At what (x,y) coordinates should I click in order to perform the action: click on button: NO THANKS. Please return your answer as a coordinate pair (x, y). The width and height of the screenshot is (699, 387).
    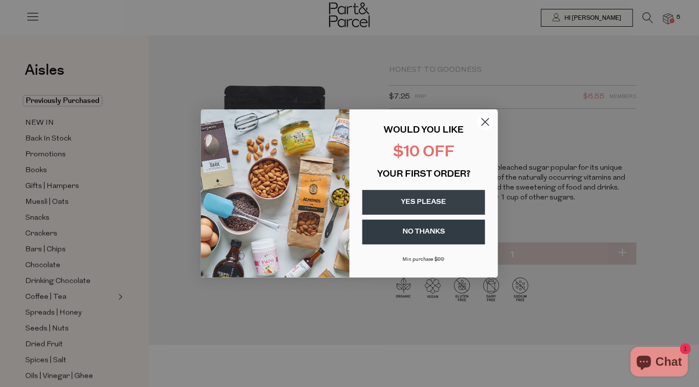
    Looking at the image, I should click on (424, 232).